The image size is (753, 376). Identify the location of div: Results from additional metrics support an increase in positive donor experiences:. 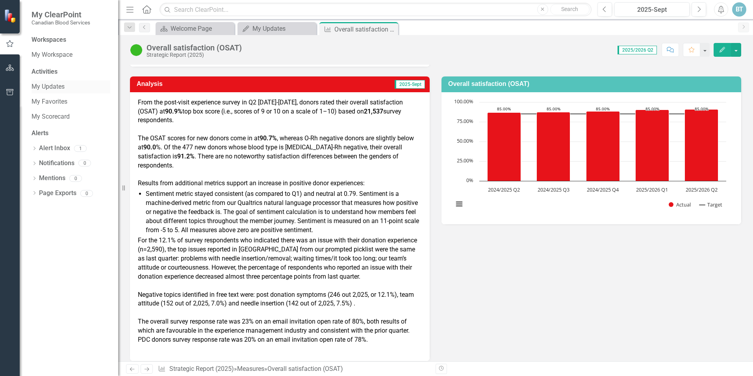
(280, 183).